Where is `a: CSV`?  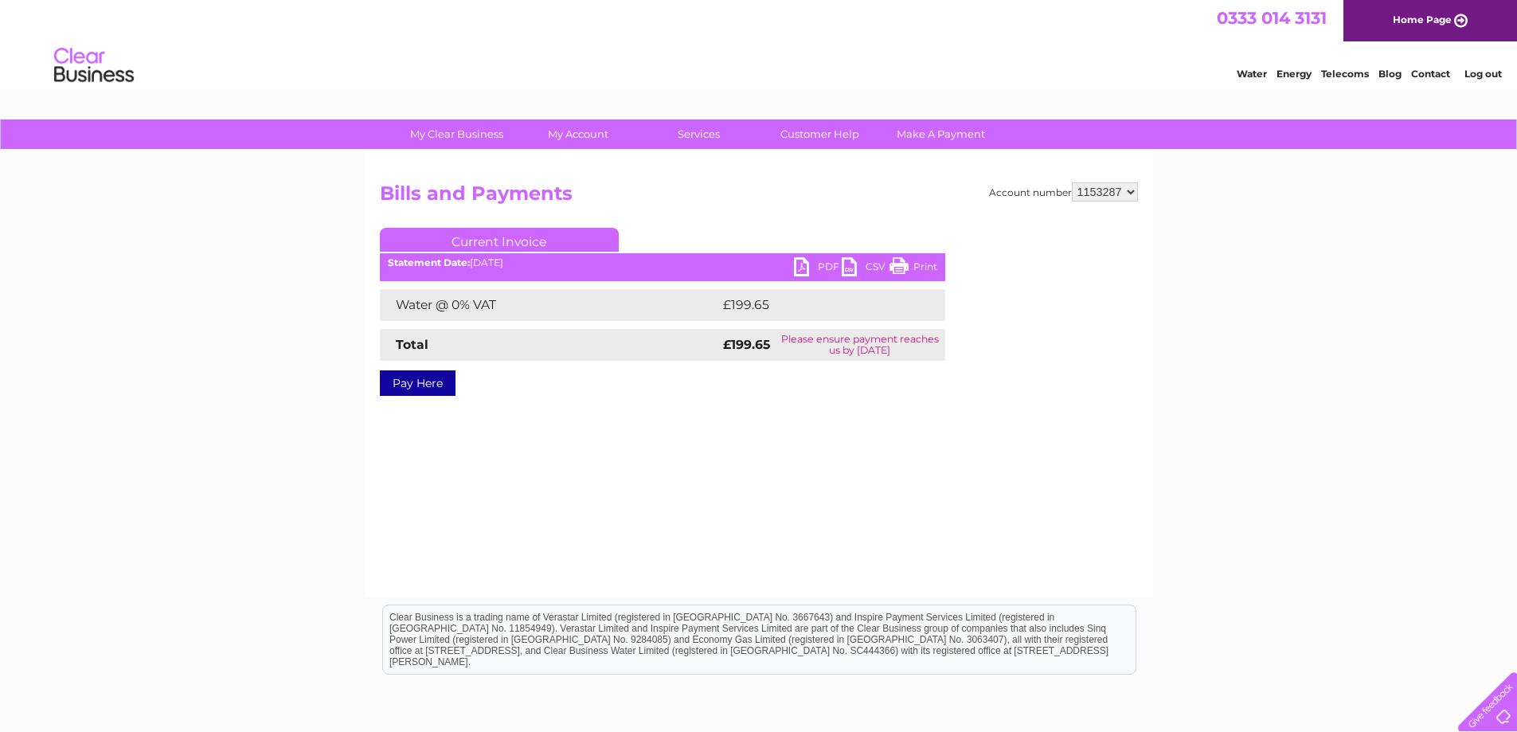 a: CSV is located at coordinates (866, 268).